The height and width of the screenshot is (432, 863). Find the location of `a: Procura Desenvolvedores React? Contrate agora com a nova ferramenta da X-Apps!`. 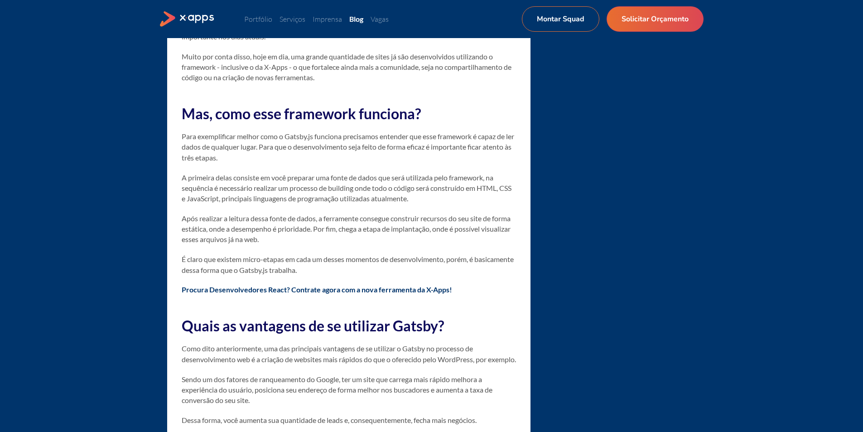

a: Procura Desenvolvedores React? Contrate agora com a nova ferramenta da X-Apps! is located at coordinates (317, 289).